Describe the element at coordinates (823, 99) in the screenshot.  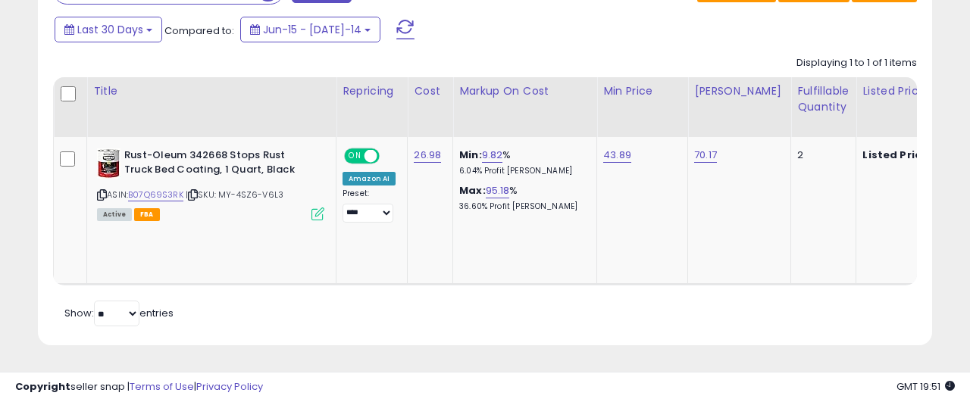
I see `div: Fulfillable Quantity` at that location.